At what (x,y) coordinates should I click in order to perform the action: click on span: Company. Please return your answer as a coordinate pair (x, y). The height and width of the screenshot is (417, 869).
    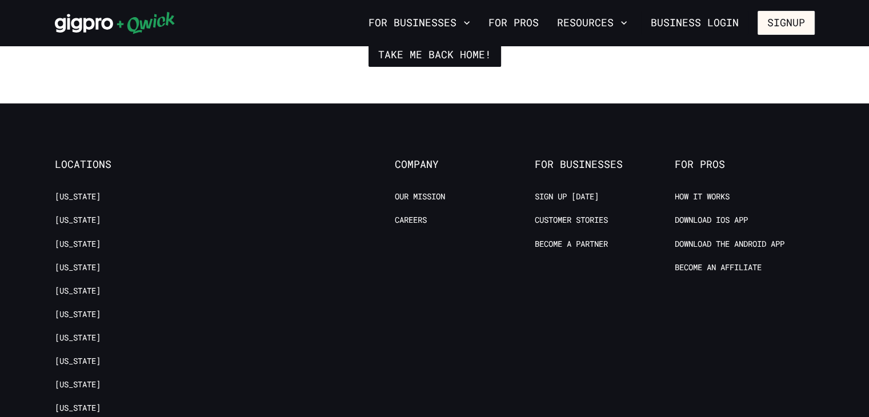
    Looking at the image, I should click on (464, 164).